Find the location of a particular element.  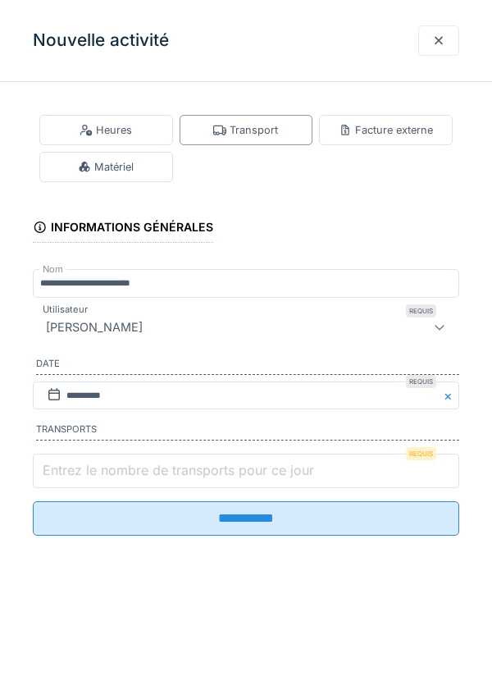

label: Nom is located at coordinates (52, 269).